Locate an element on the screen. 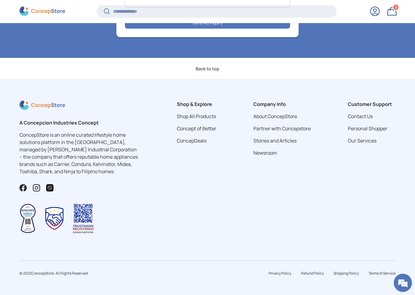 The height and width of the screenshot is (295, 415). a: Stories and Articles is located at coordinates (275, 141).